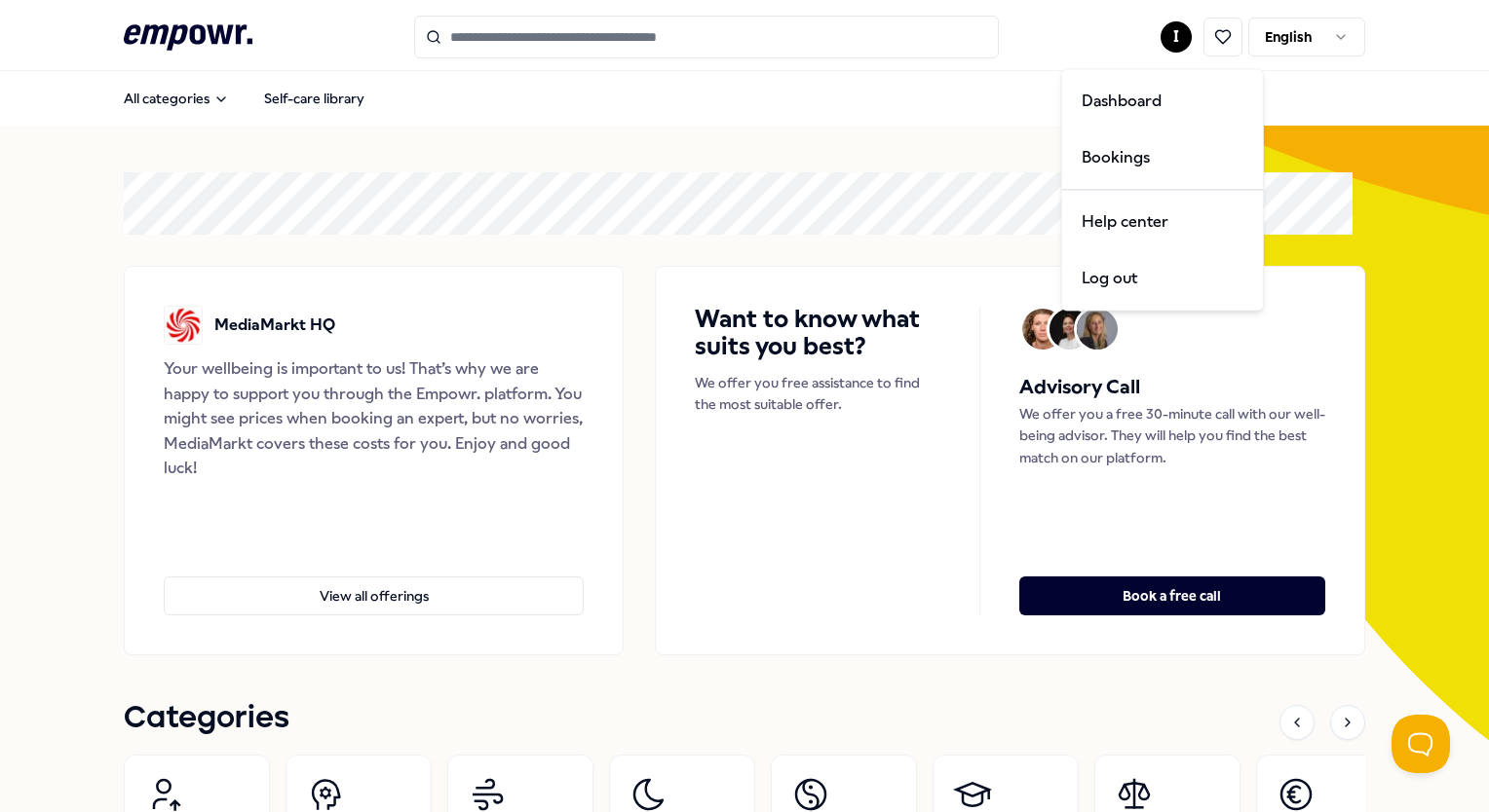 The width and height of the screenshot is (1489, 812). What do you see at coordinates (1162, 101) in the screenshot?
I see `a: Dashboard` at bounding box center [1162, 101].